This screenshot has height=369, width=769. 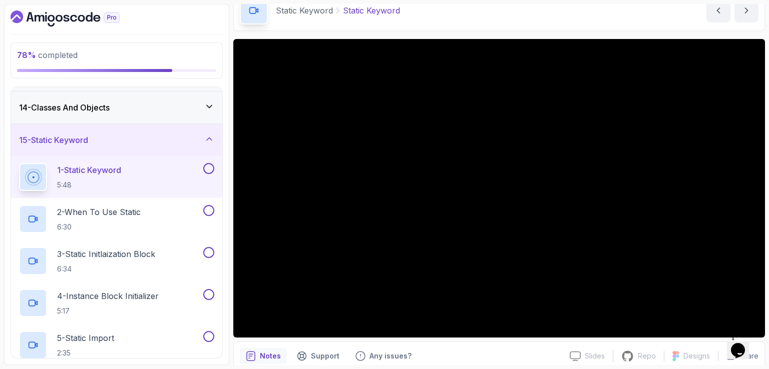 I want to click on p: 3 - Static Initlaization Block, so click(x=106, y=254).